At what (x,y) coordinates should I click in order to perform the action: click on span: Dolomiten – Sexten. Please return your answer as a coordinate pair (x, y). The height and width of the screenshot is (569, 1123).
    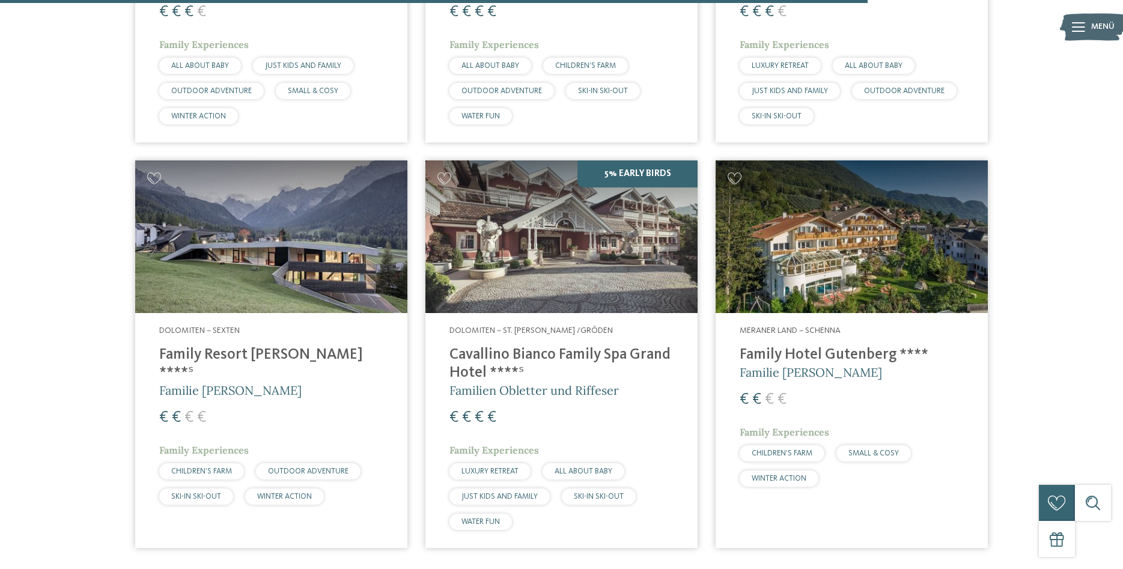
    Looking at the image, I should click on (200, 331).